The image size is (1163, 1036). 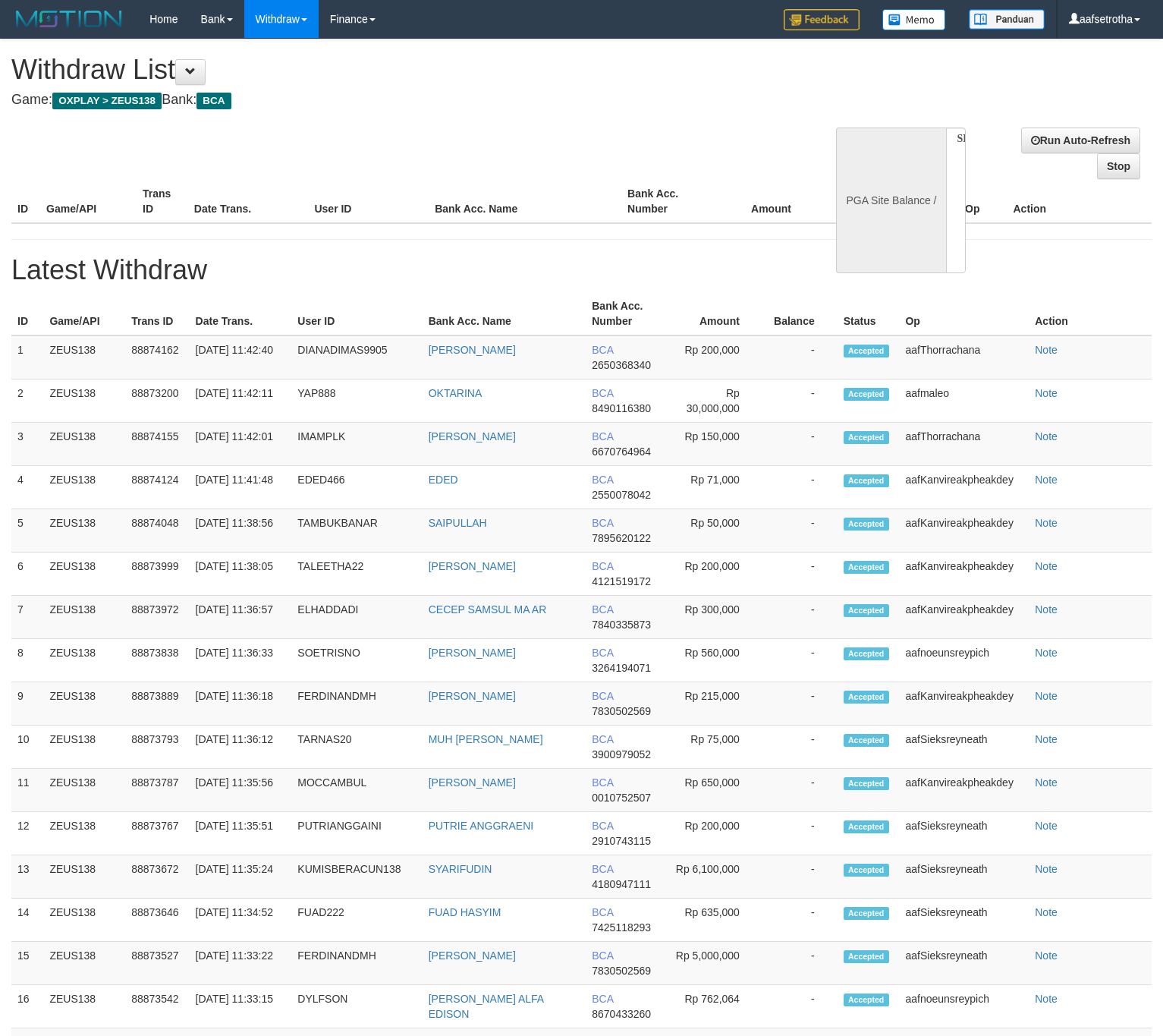 What do you see at coordinates (28, 920) in the screenshot?
I see `td: 14` at bounding box center [28, 920].